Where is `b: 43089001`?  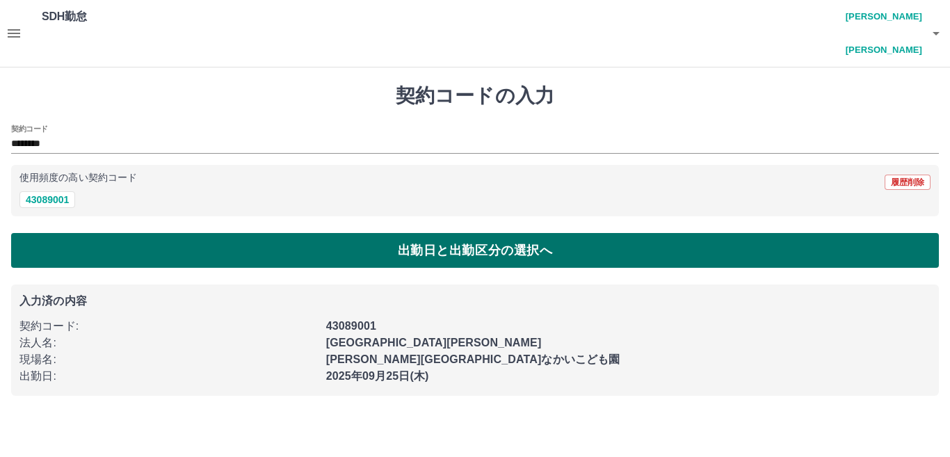 b: 43089001 is located at coordinates (351, 325).